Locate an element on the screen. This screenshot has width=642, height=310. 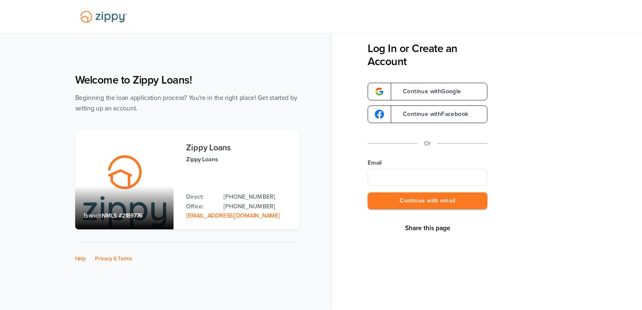
p: Office: is located at coordinates (201, 207).